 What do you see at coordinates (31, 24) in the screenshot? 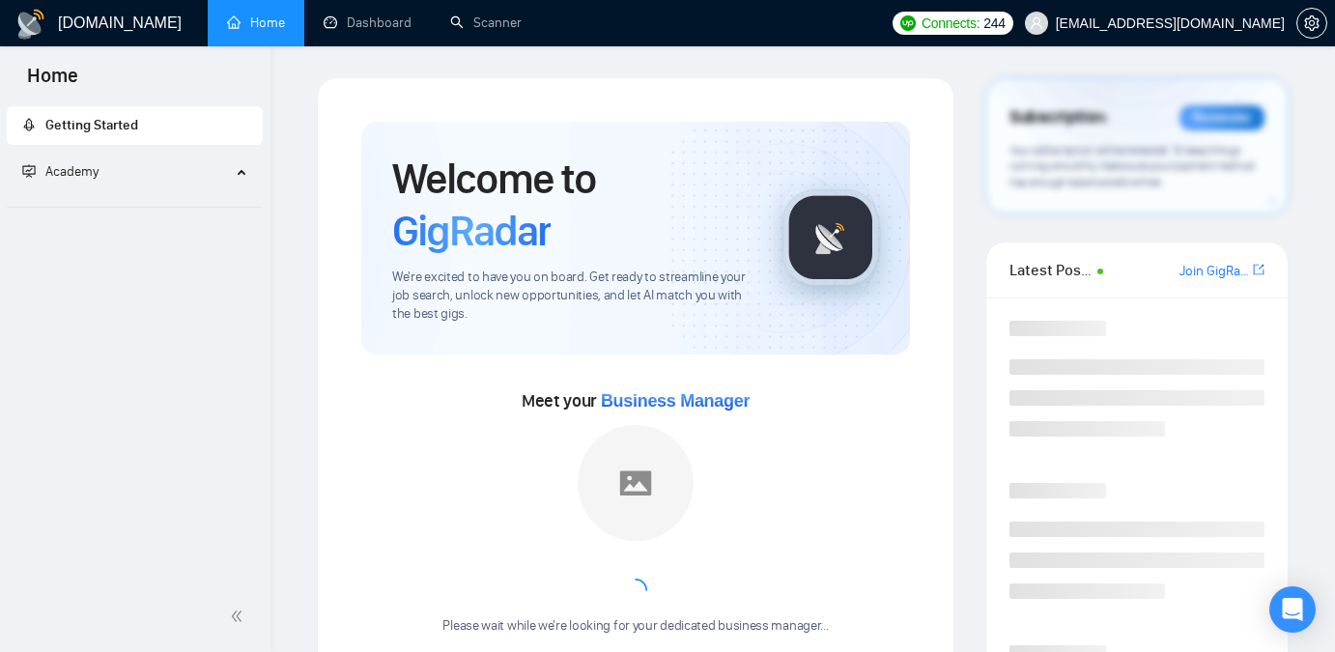
I see `img: logo` at bounding box center [31, 24].